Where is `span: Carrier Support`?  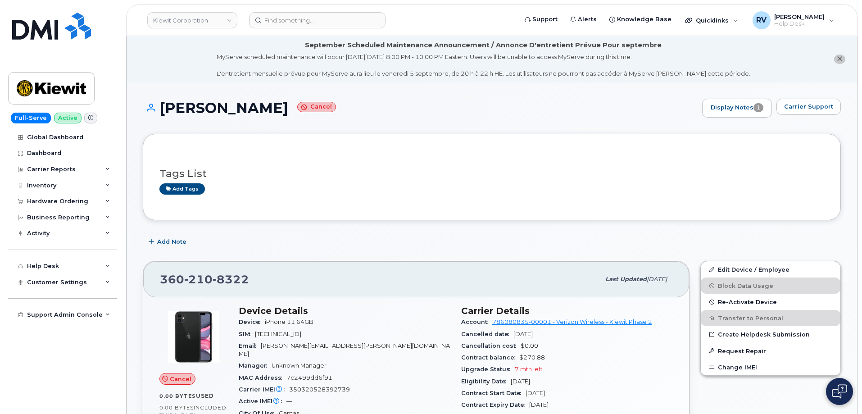 span: Carrier Support is located at coordinates (808, 106).